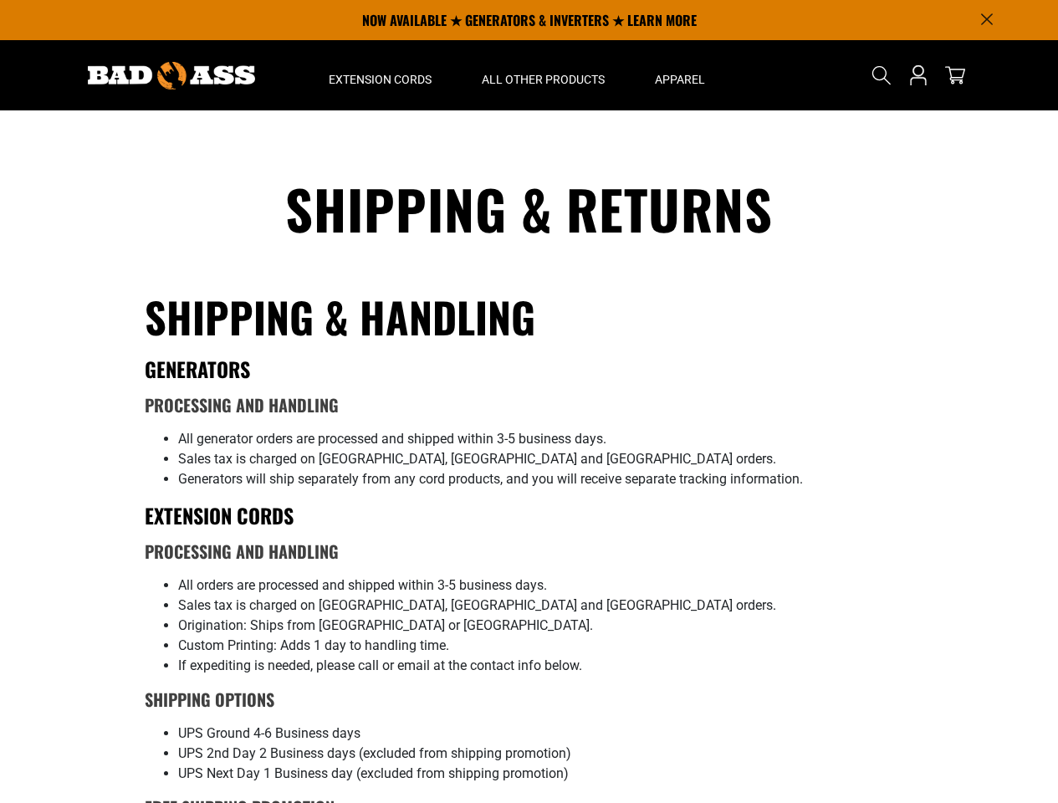  I want to click on li: Generators will ship separately from any cord products, and you will receive separate tracking in..., so click(546, 479).